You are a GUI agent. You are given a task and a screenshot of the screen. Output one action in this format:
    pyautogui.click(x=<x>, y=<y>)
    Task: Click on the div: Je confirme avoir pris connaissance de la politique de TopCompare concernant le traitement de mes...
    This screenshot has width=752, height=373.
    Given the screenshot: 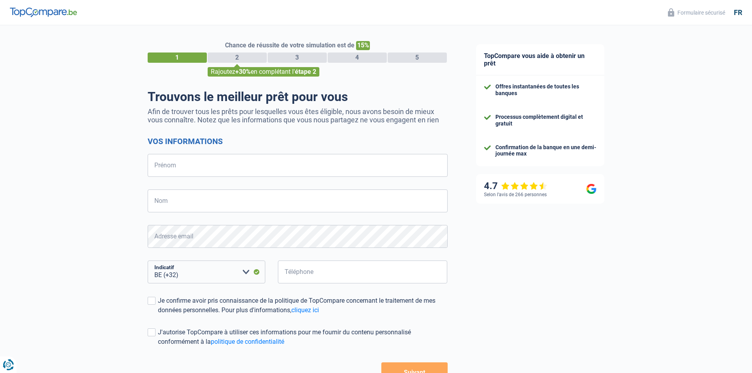 What is the action you would take?
    pyautogui.click(x=303, y=306)
    